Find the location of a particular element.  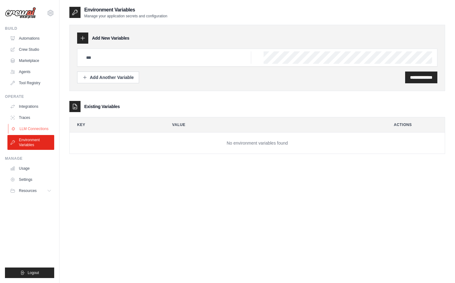

th: Value is located at coordinates (273, 125).